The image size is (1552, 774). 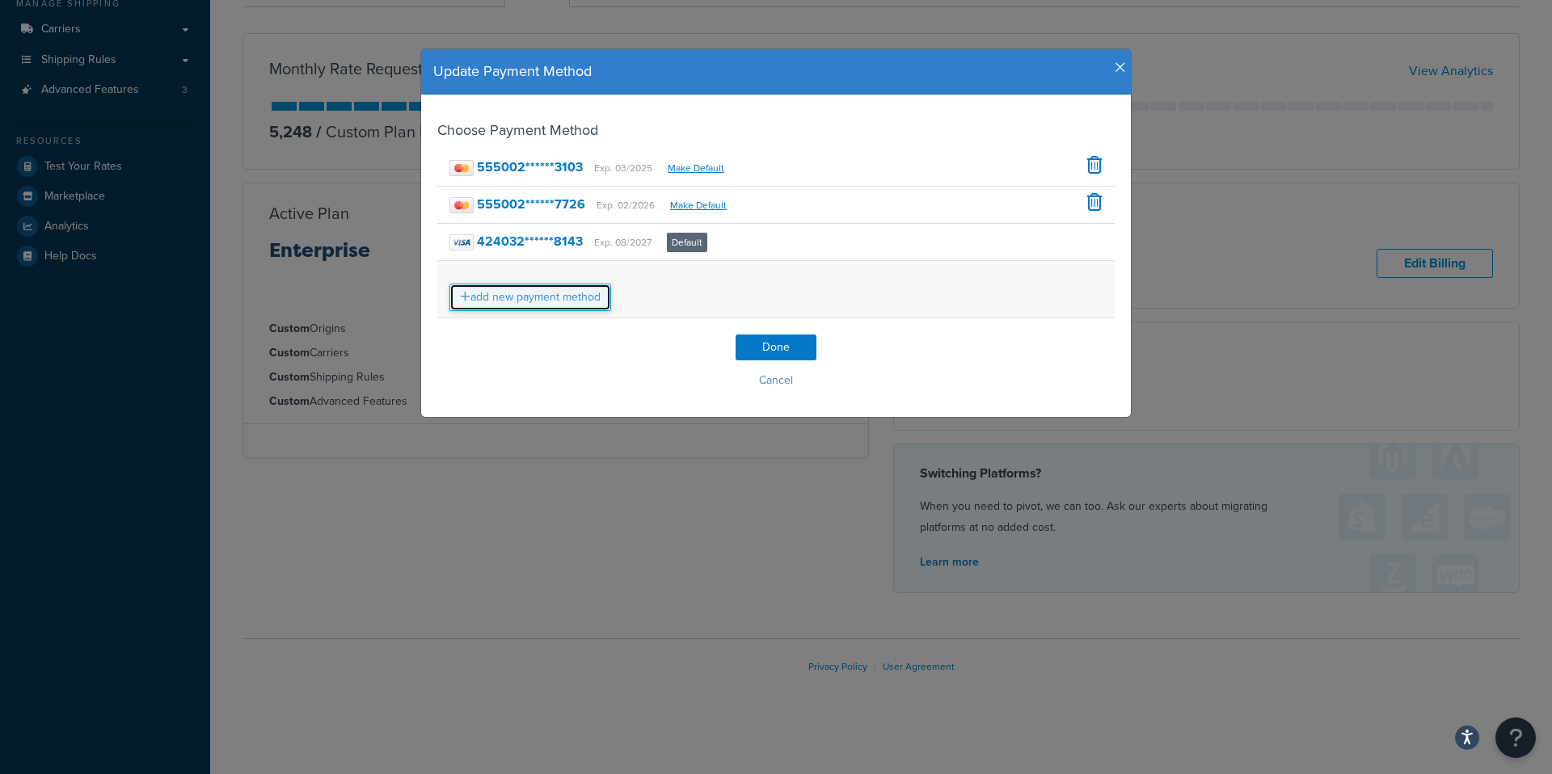 What do you see at coordinates (687, 243) in the screenshot?
I see `span: Default` at bounding box center [687, 243].